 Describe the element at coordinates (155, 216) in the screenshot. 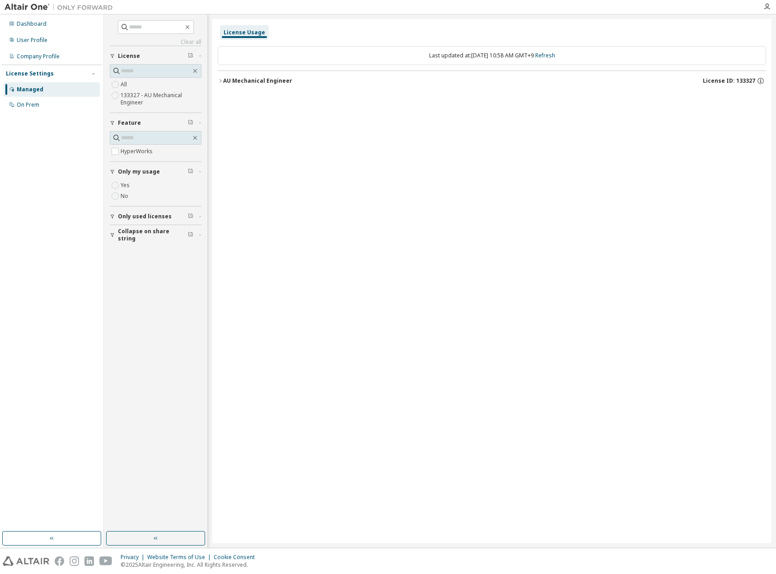

I see `button: Only used licenses` at that location.